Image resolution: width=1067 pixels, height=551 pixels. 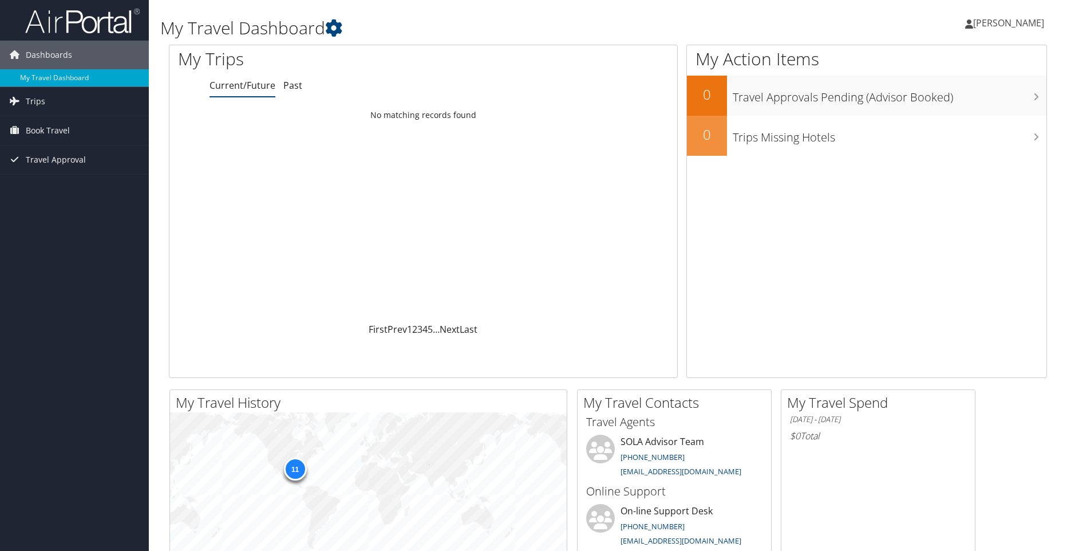 What do you see at coordinates (867, 96) in the screenshot?
I see `a: 0Travel Approvals Pending (Advisor Booked)` at bounding box center [867, 96].